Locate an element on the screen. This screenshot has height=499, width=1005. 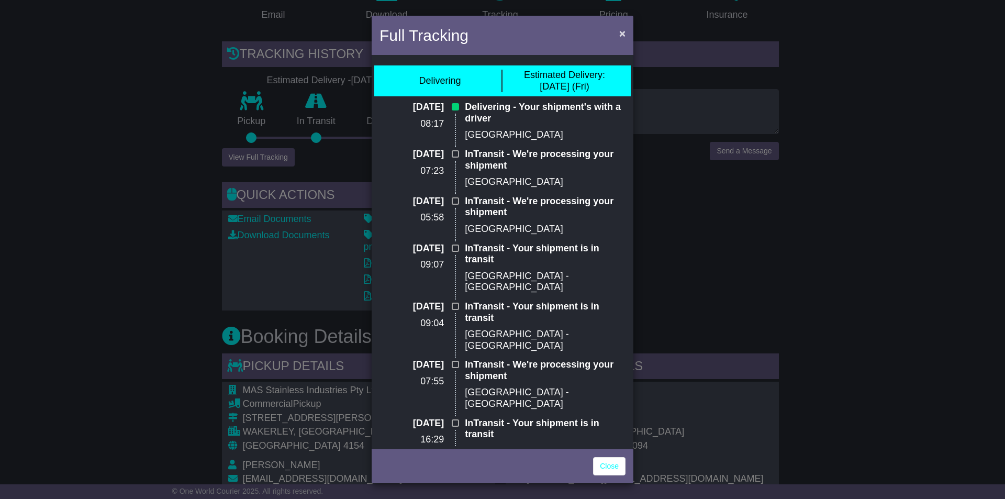
p: 07:23 is located at coordinates (411, 171).